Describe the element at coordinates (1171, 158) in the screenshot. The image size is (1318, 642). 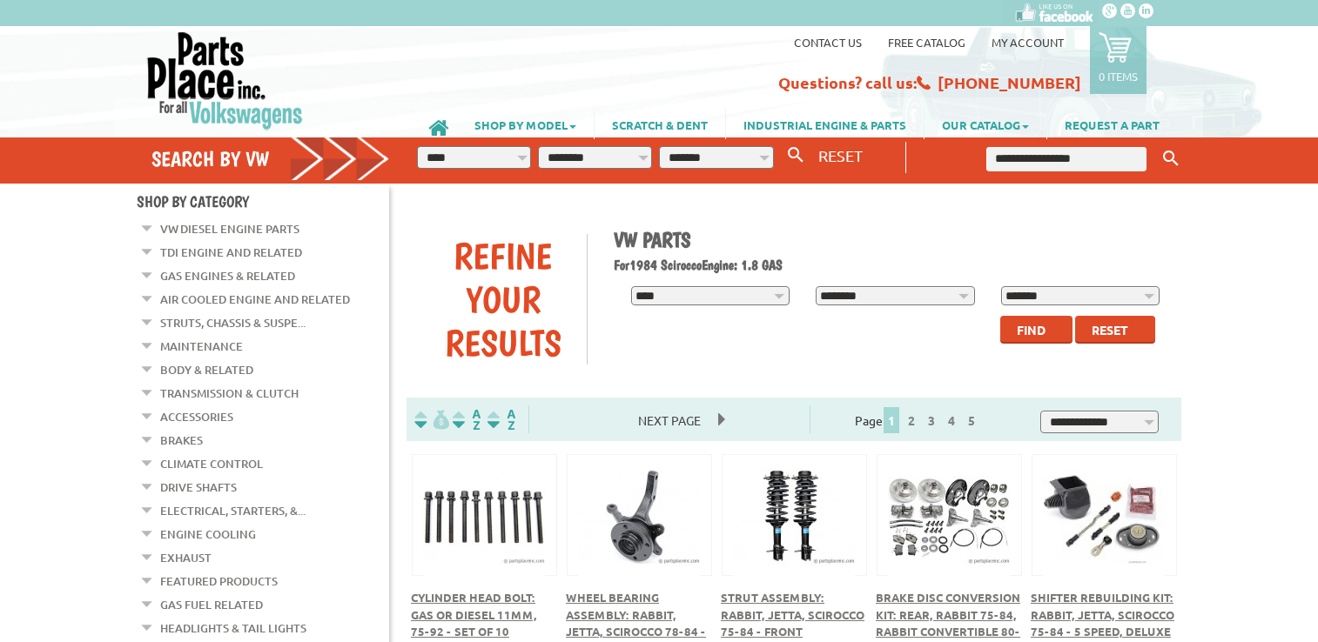
I see `button: Keyword Search` at that location.